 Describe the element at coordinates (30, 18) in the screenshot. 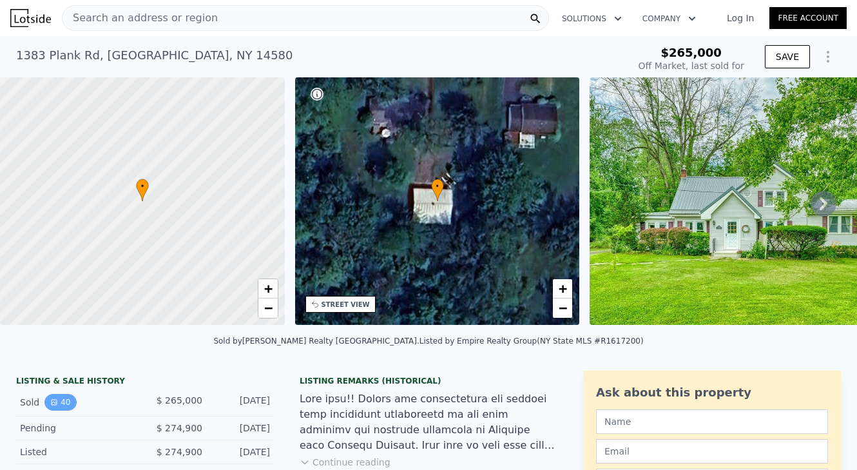

I see `img: Lotside` at that location.